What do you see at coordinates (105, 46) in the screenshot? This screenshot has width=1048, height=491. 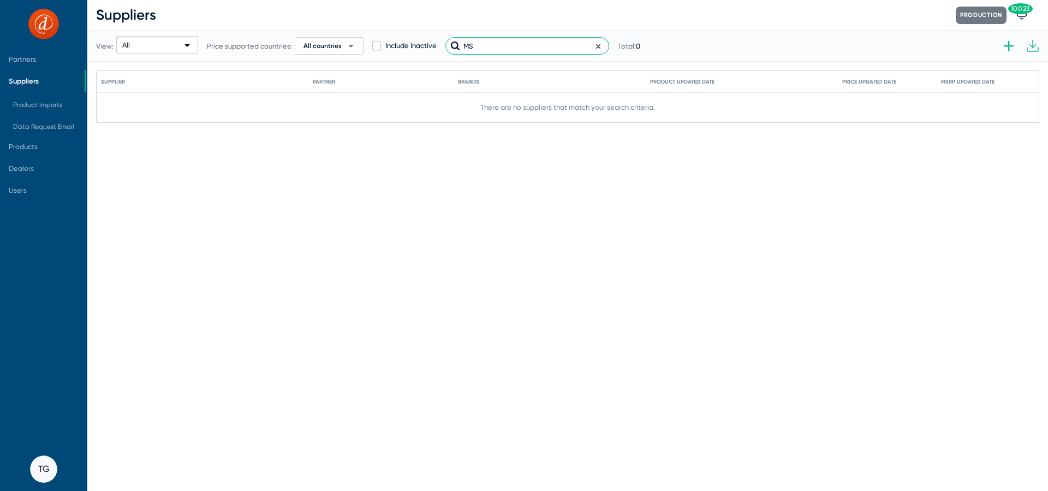 I see `span: View:` at bounding box center [105, 46].